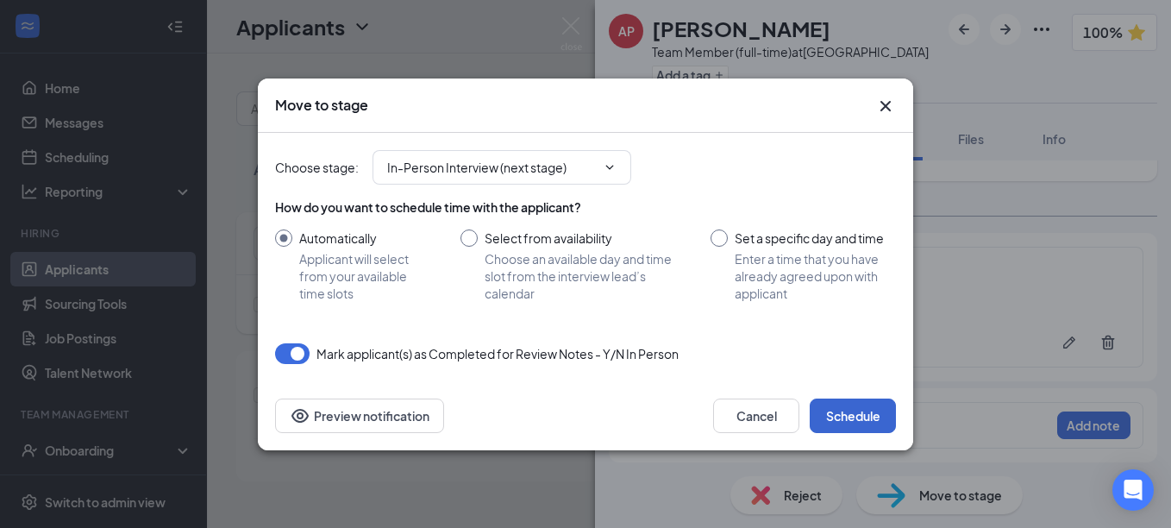  What do you see at coordinates (885, 106) in the screenshot?
I see `svg: Cross` at bounding box center [885, 106].